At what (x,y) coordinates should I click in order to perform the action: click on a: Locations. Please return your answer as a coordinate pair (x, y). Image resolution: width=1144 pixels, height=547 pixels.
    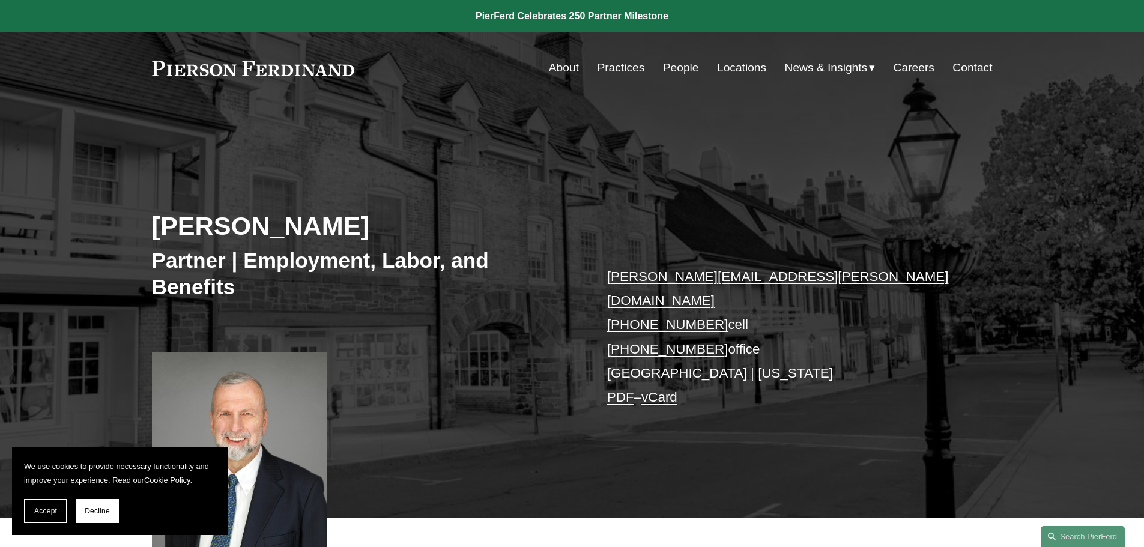
    Looking at the image, I should click on (741, 68).